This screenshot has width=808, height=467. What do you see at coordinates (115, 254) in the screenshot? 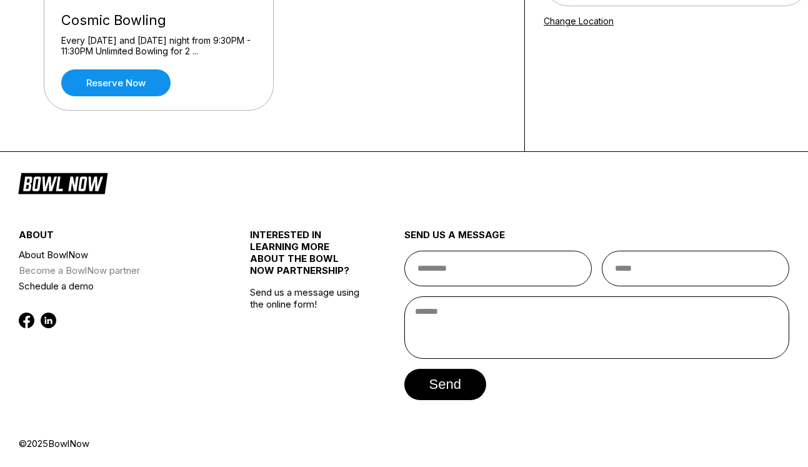
I see `a: About BowlNow` at bounding box center [115, 254].